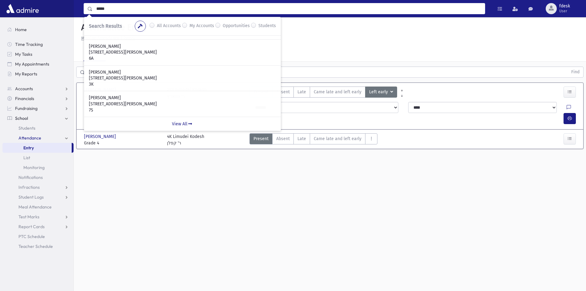  Describe the element at coordinates (38, 64) in the screenshot. I see `a: My Appointments` at that location.